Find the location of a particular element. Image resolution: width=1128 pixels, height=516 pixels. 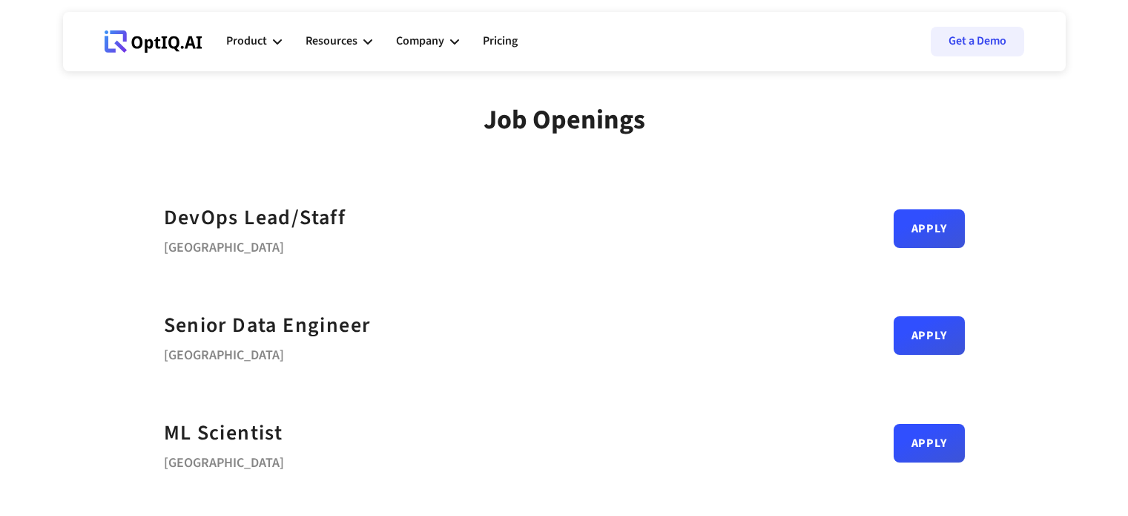

div: ML Scientist is located at coordinates (223, 432).